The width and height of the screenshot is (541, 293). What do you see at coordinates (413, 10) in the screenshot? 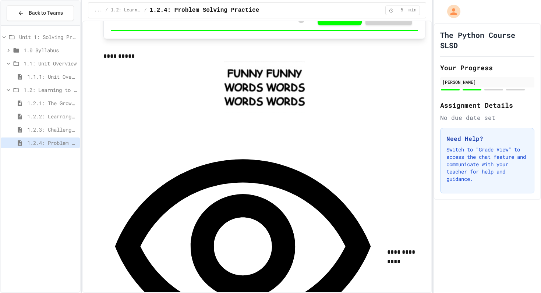
I see `span: min` at bounding box center [413, 10].